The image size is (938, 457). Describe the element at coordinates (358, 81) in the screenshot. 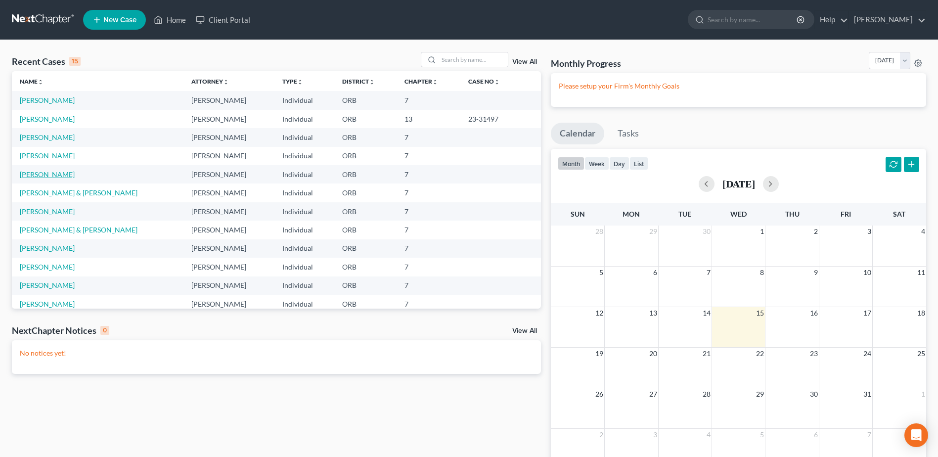

I see `a: Districtunfold_more` at that location.